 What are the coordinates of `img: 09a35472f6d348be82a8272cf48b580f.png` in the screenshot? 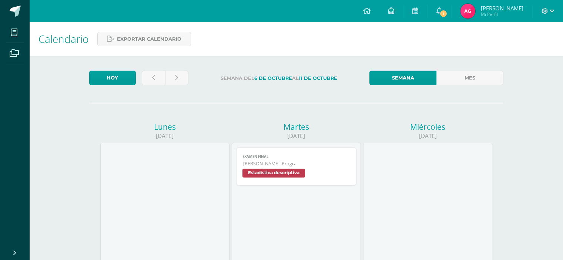 It's located at (468, 11).